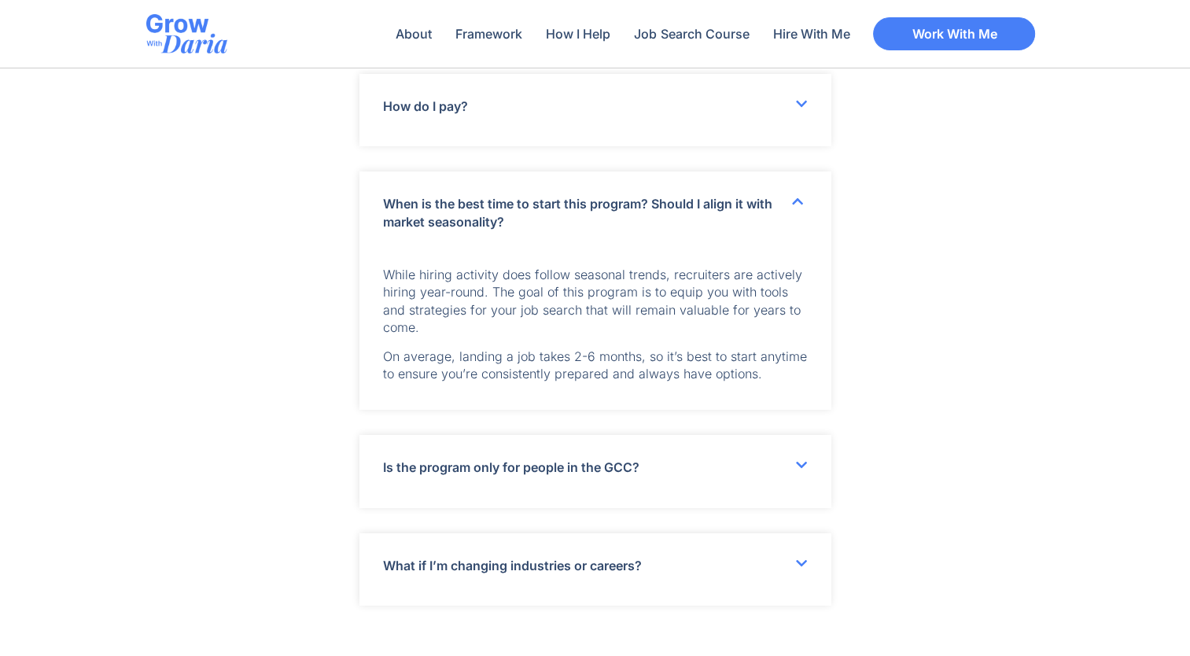 The image size is (1190, 656). I want to click on a: What if I’m changing industries or careers?, so click(512, 566).